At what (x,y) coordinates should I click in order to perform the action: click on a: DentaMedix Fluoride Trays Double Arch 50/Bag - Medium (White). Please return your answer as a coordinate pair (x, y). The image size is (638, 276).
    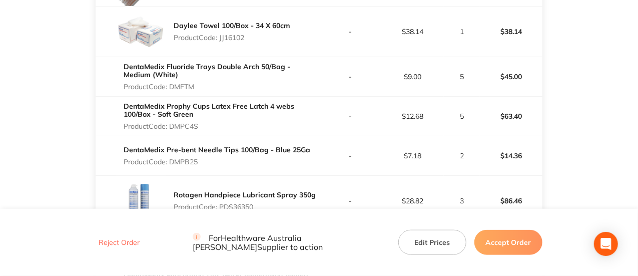
    Looking at the image, I should click on (207, 71).